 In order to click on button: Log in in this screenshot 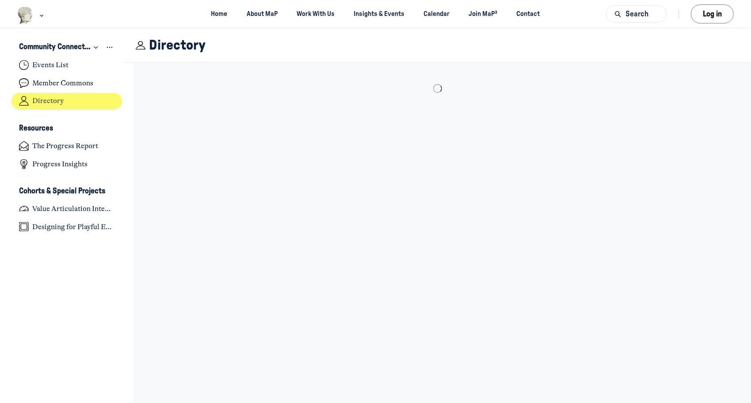, I will do `click(712, 14)`.